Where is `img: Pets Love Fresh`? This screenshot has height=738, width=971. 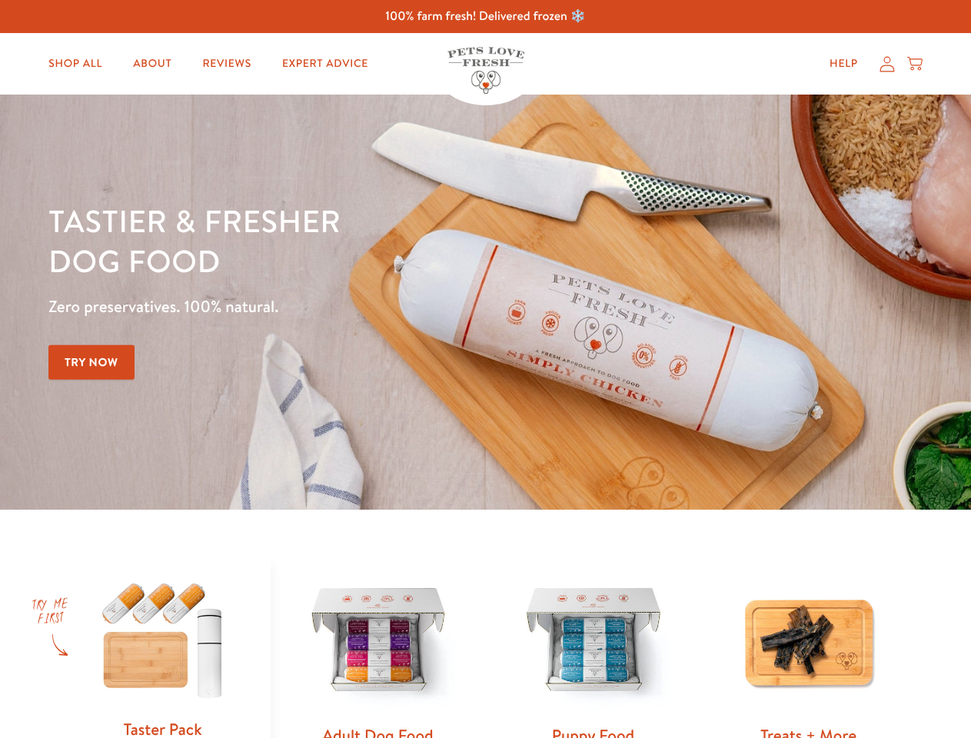 img: Pets Love Fresh is located at coordinates (486, 70).